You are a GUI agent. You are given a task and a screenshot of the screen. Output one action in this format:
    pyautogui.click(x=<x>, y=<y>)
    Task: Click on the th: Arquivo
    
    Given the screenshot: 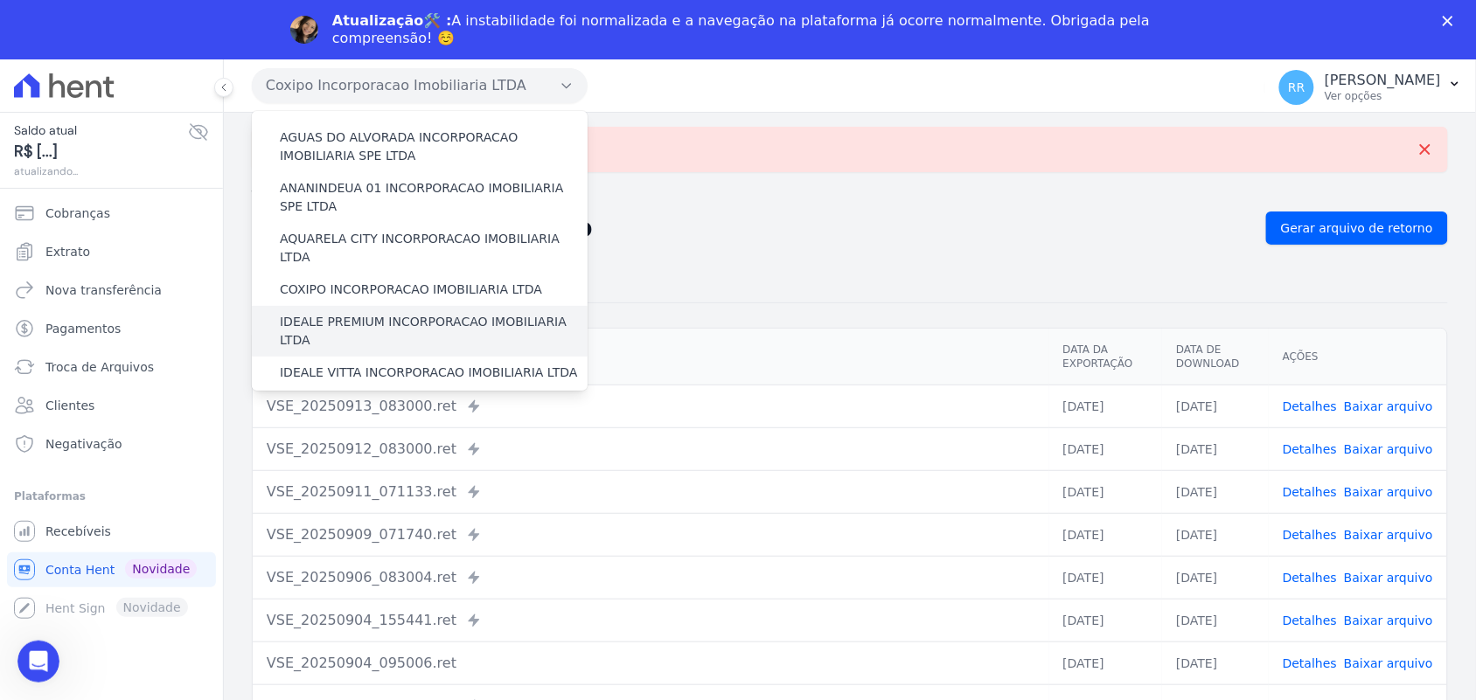 What is the action you would take?
    pyautogui.click(x=651, y=357)
    